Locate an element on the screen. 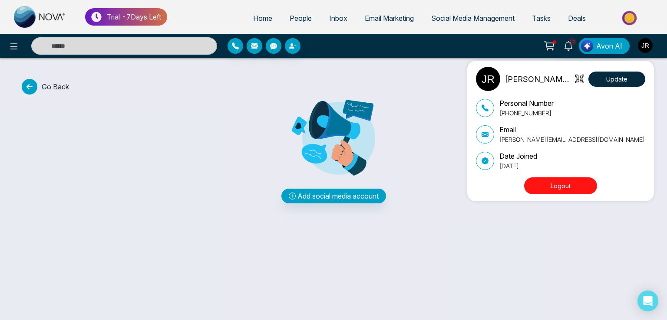 This screenshot has height=320, width=667. button: Update is located at coordinates (616, 79).